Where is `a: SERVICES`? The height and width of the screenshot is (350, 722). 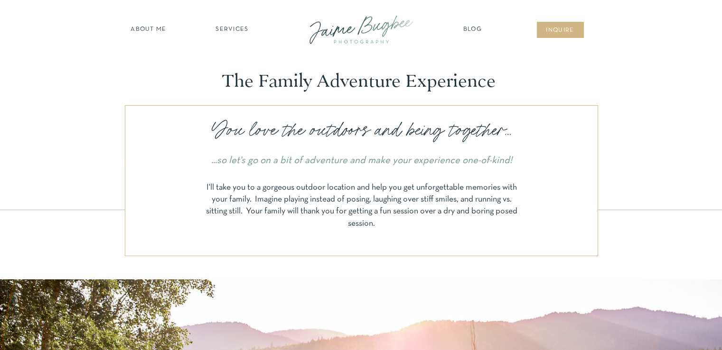 a: SERVICES is located at coordinates (232, 30).